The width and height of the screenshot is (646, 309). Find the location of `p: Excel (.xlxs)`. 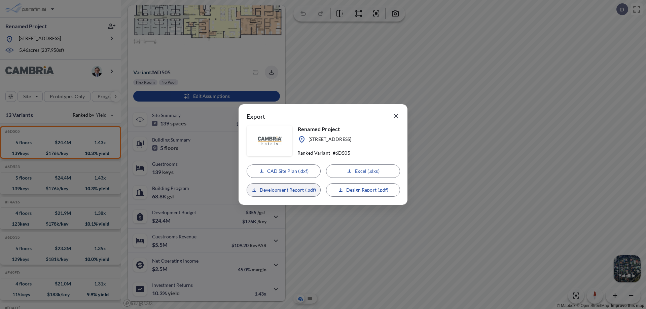

p: Excel (.xlxs) is located at coordinates (367, 171).